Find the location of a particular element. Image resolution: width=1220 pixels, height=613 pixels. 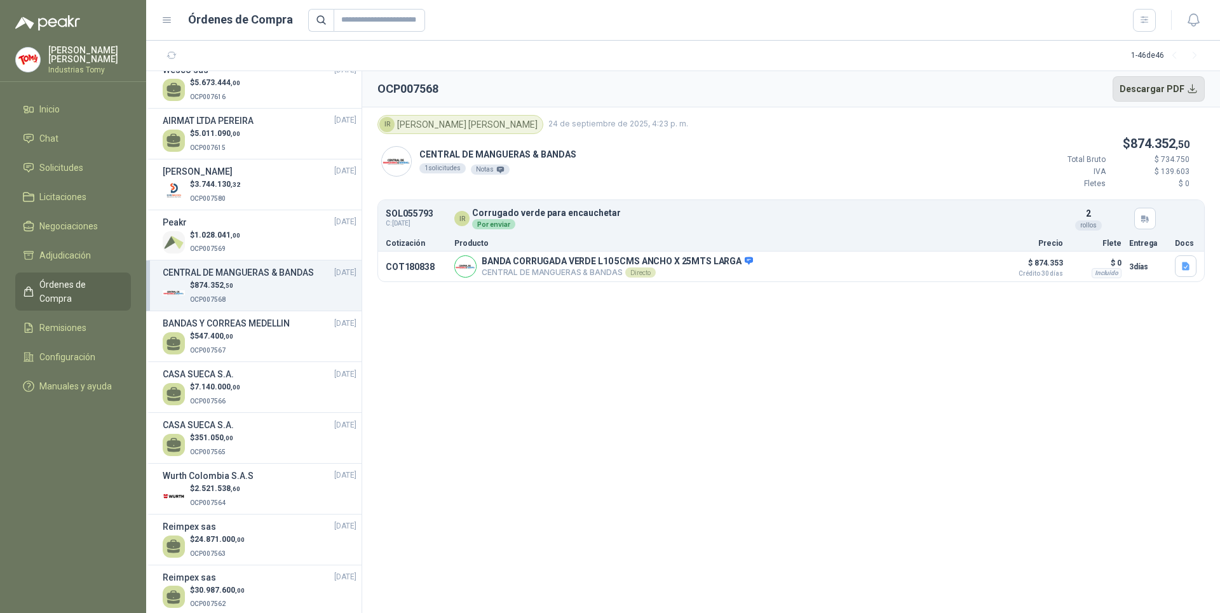

span: OCP007564 is located at coordinates (208, 503).